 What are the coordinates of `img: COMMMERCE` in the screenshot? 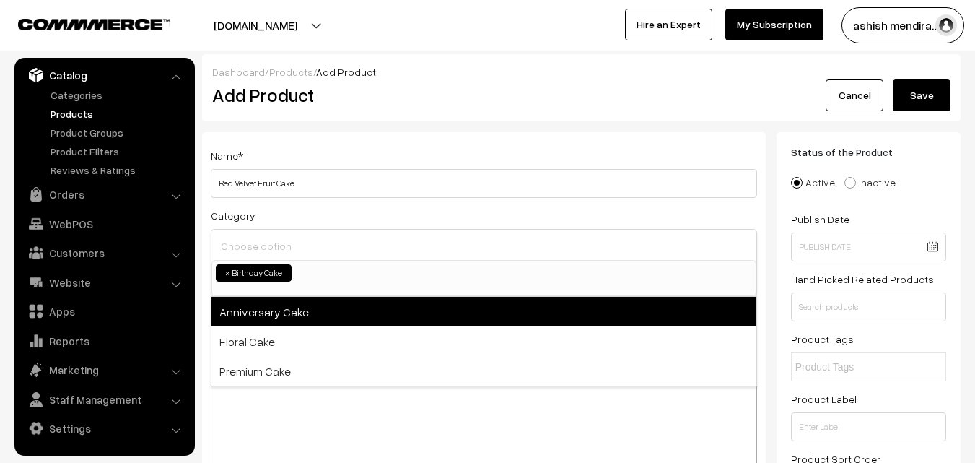 It's located at (94, 24).